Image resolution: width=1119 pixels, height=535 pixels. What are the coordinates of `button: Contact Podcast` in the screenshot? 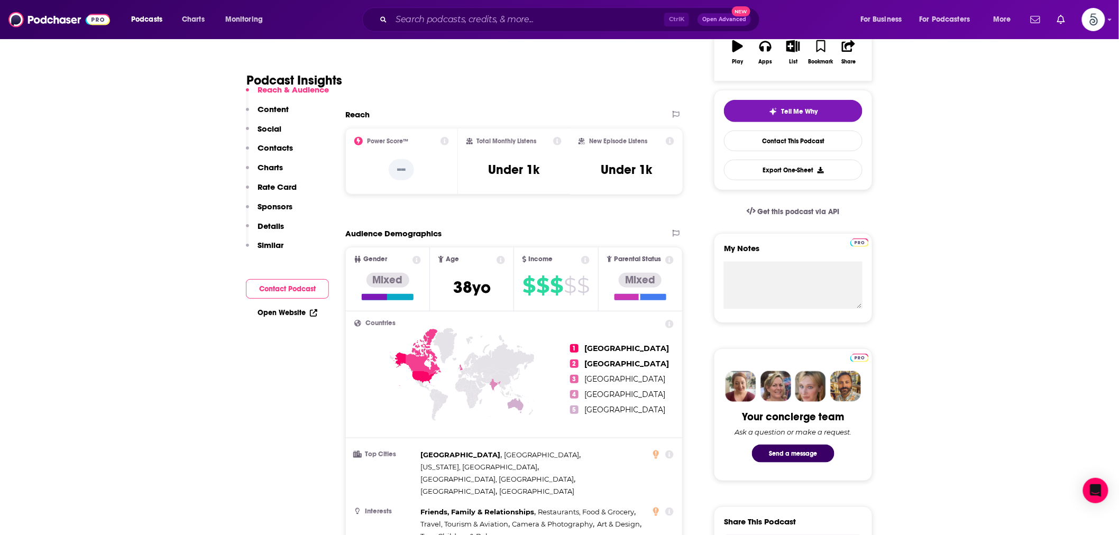 It's located at (287, 289).